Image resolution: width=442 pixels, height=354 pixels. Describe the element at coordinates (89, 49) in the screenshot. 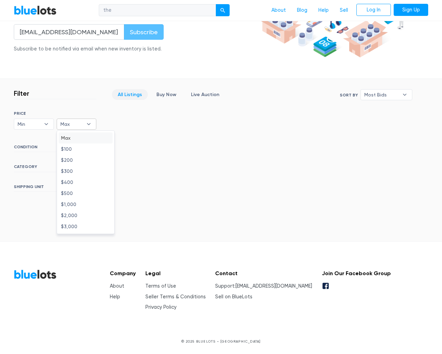

I see `div: Subscribe to be notified via email when new inventory is listed.` at that location.